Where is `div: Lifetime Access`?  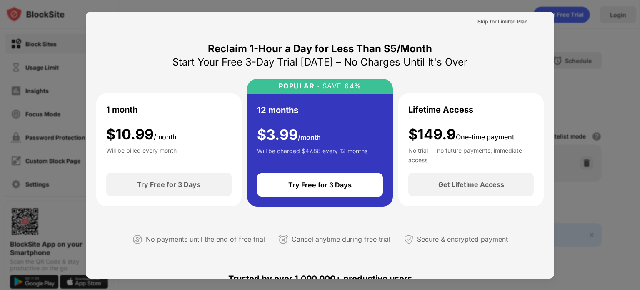 div: Lifetime Access is located at coordinates (441, 110).